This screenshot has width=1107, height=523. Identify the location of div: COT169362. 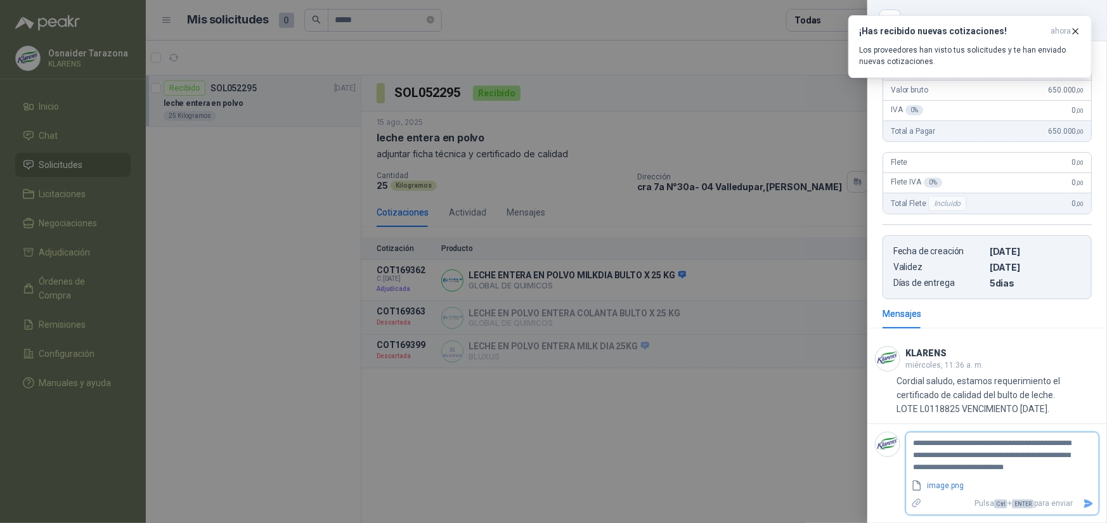
(1000, 20).